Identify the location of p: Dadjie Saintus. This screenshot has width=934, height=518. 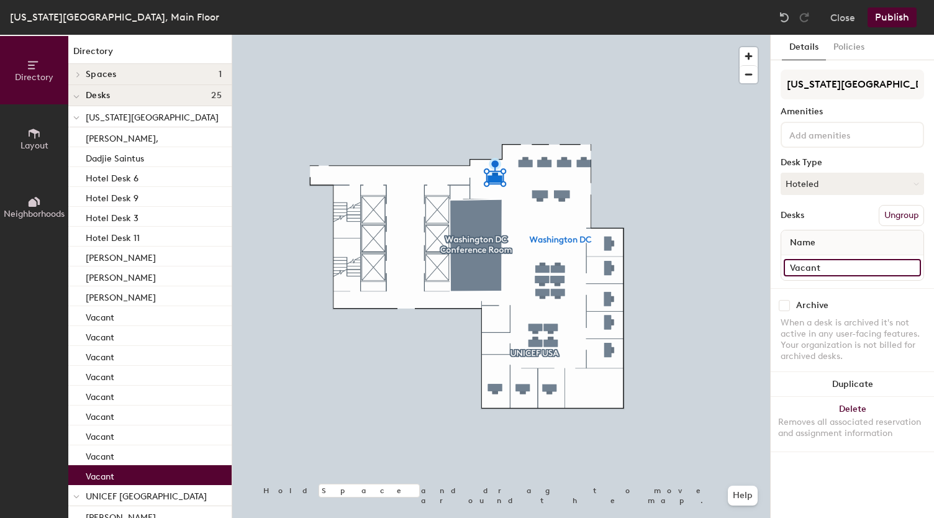
(115, 157).